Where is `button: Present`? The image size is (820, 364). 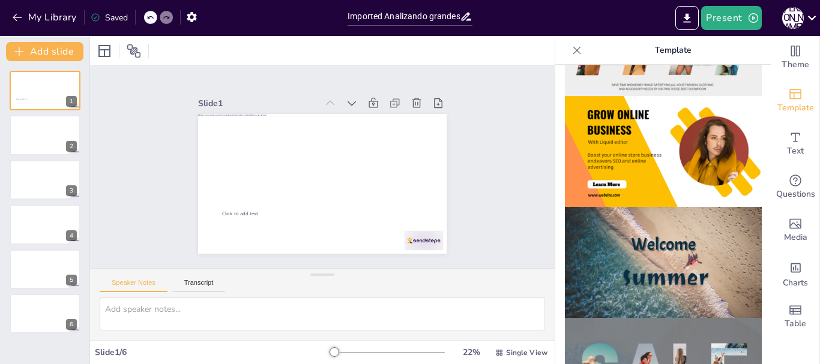
button: Present is located at coordinates (731, 18).